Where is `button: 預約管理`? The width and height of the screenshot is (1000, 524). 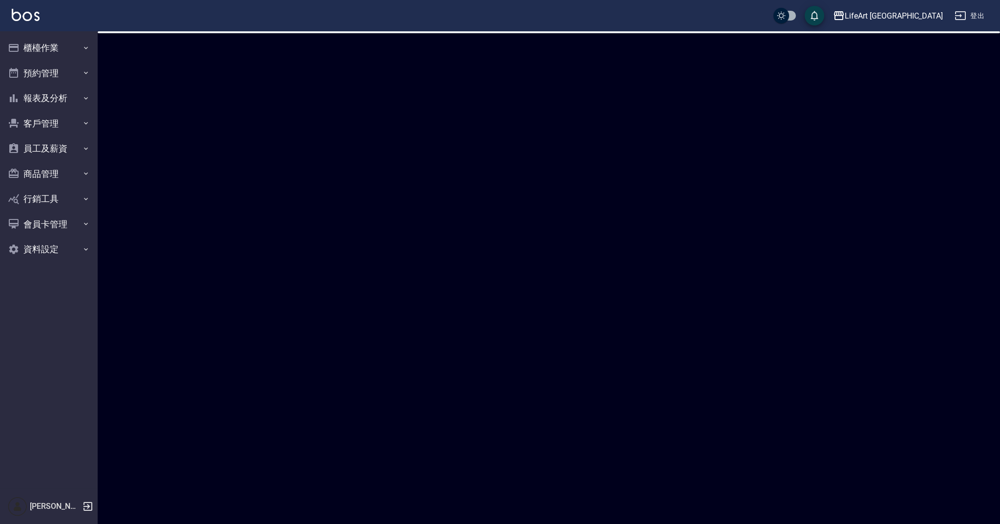 button: 預約管理 is located at coordinates (49, 73).